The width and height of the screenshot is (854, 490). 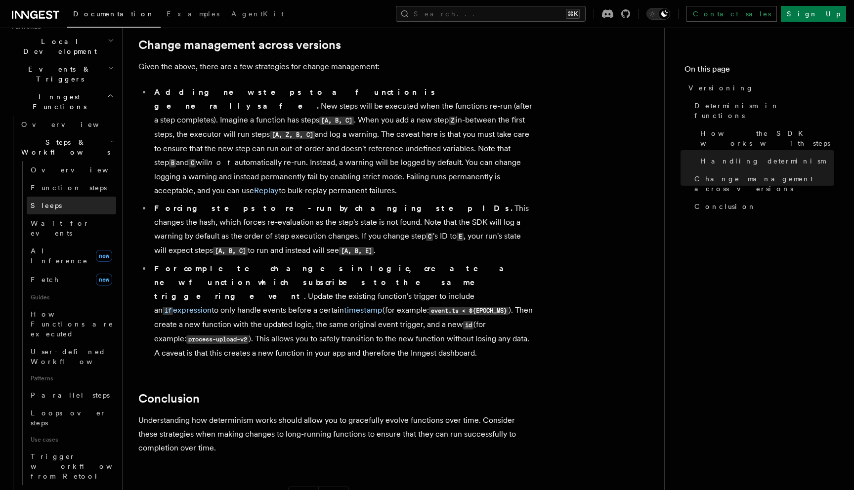 What do you see at coordinates (762, 111) in the screenshot?
I see `a: Determinism in functions` at bounding box center [762, 111].